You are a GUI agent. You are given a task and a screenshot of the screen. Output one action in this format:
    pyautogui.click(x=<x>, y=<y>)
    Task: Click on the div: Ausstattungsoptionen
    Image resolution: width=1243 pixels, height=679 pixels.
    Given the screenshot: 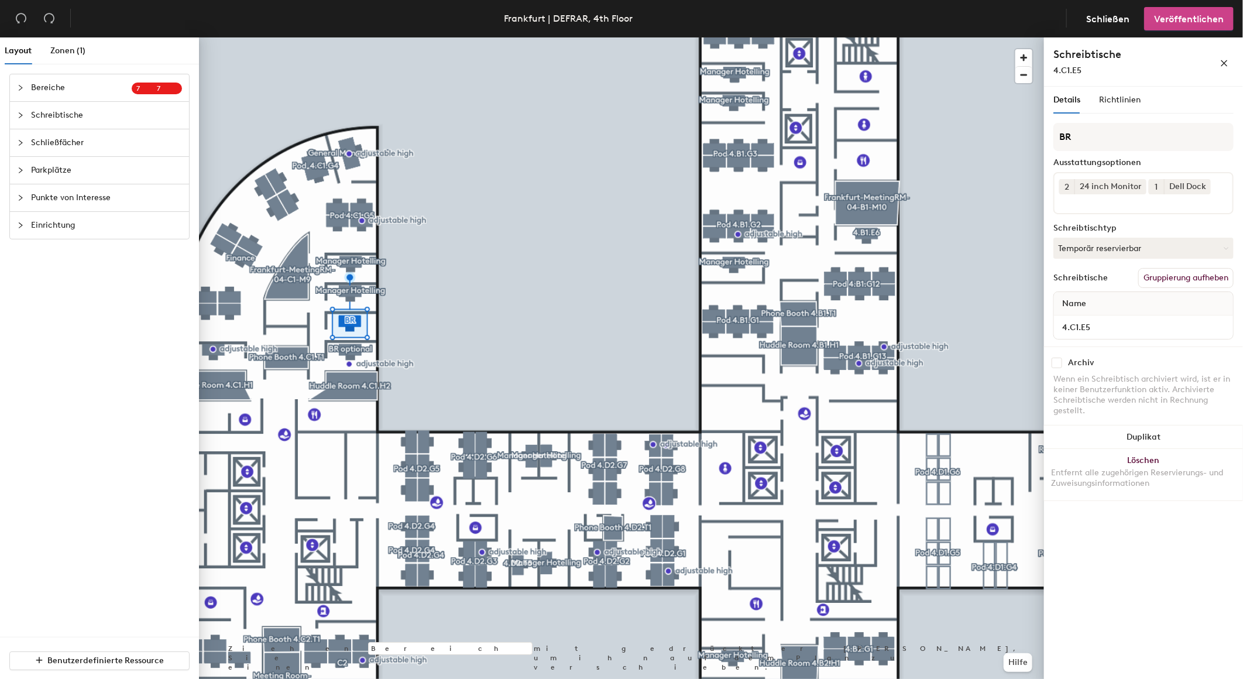 What is the action you would take?
    pyautogui.click(x=1144, y=163)
    